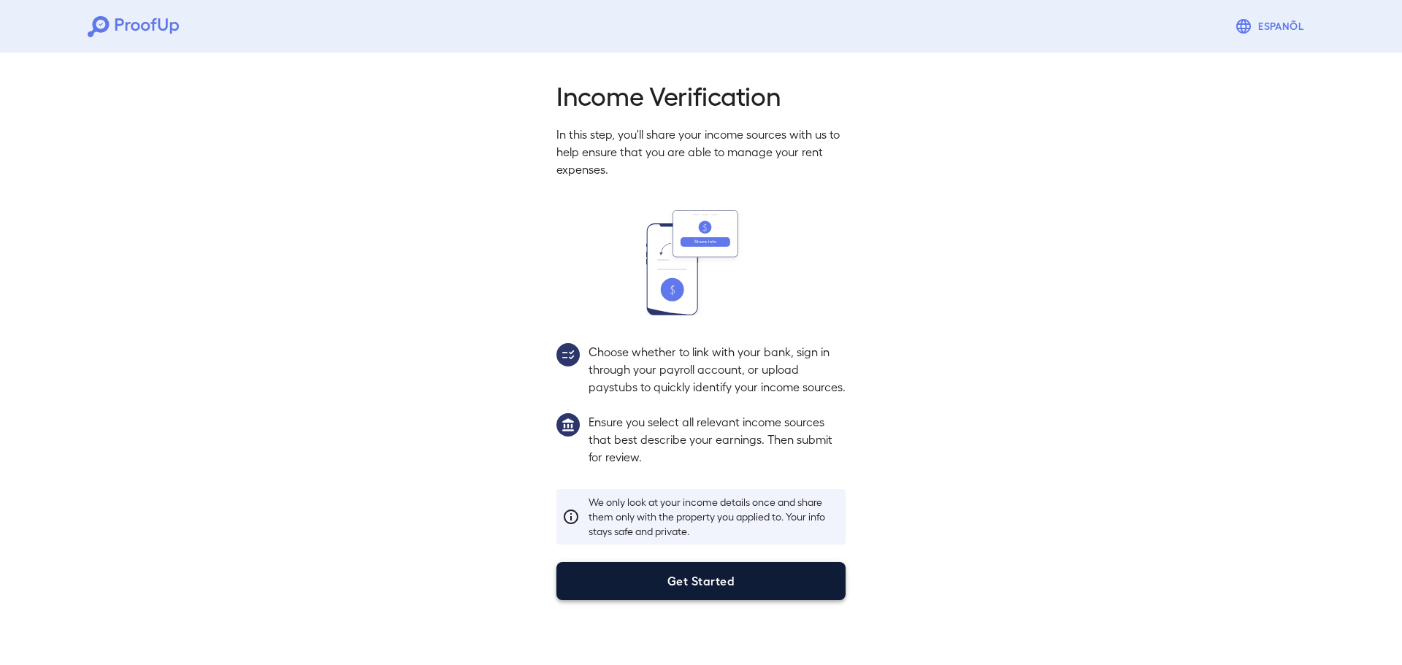  I want to click on img: group1.svg, so click(568, 425).